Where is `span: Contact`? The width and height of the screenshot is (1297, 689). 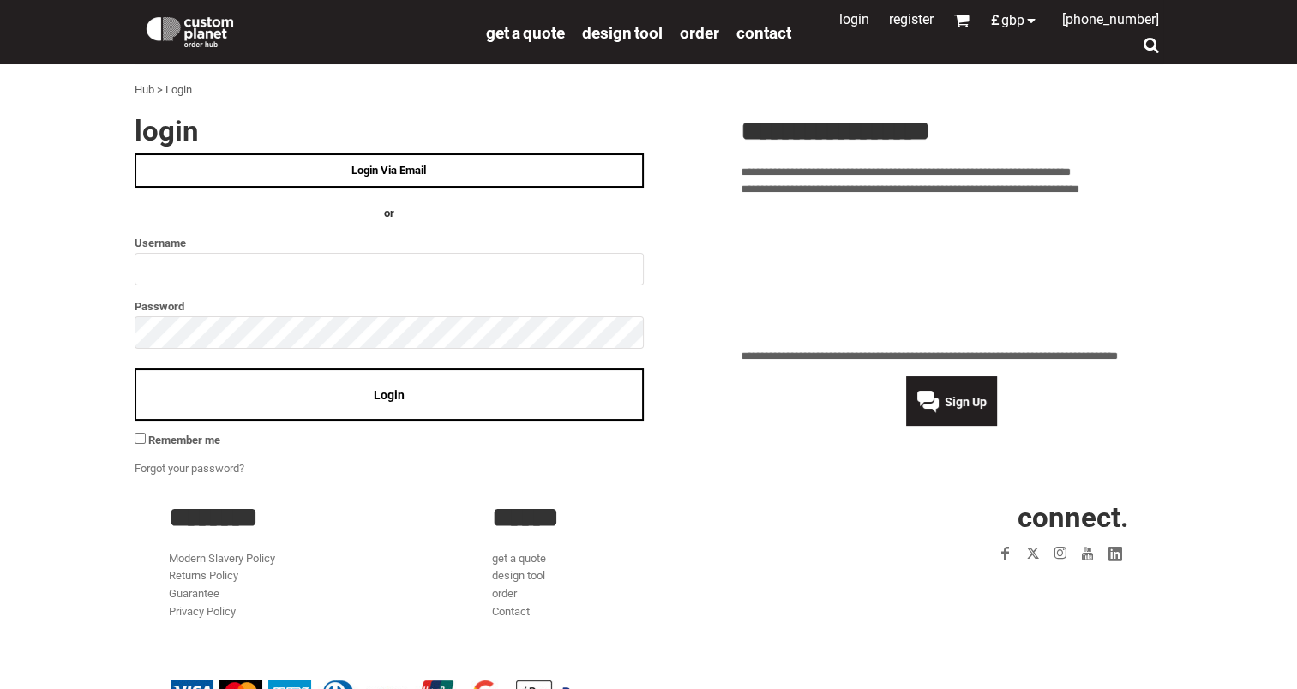
span: Contact is located at coordinates (764, 33).